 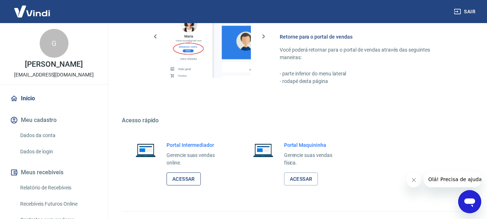 I want to click on p: Gerencie suas vendas física., so click(x=314, y=159).